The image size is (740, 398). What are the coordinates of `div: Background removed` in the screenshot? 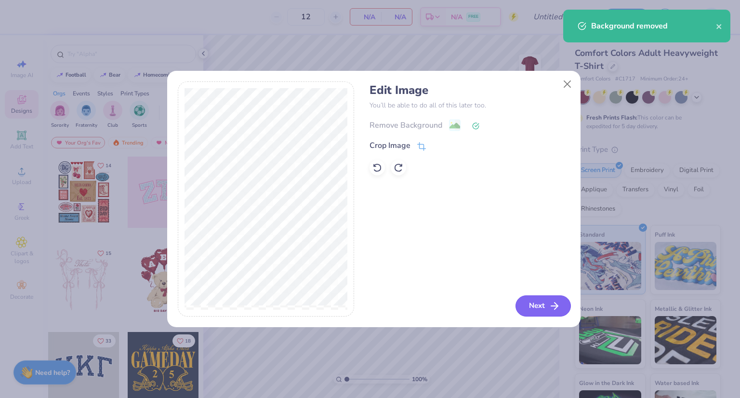 It's located at (654, 26).